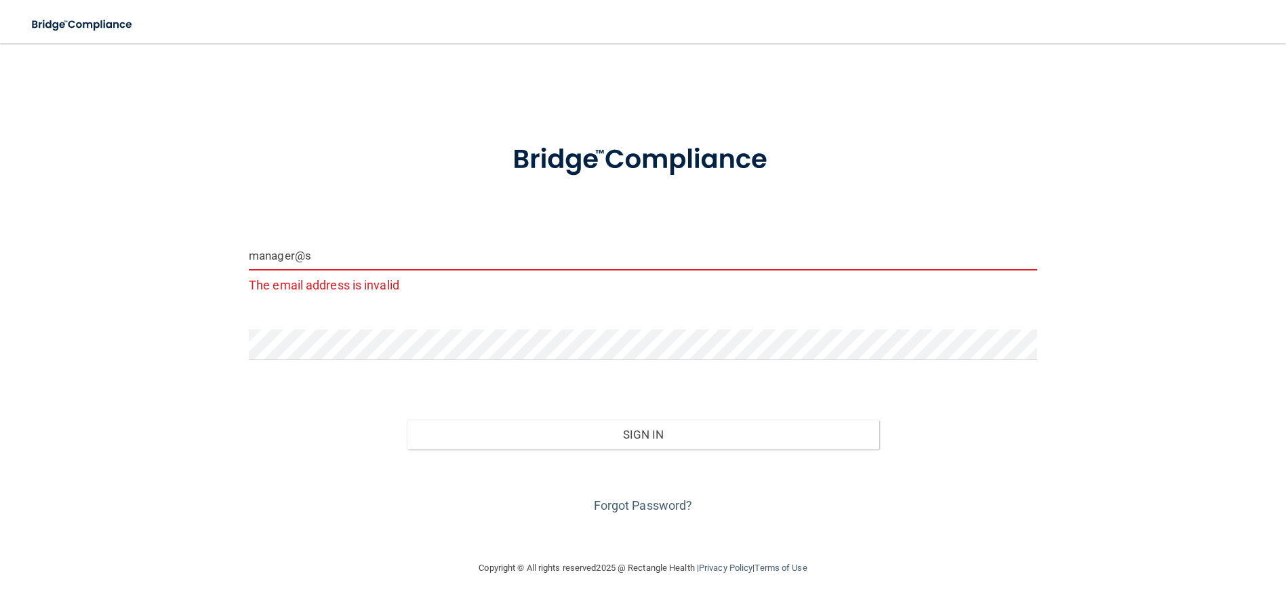  I want to click on a: Forgot Password?, so click(643, 505).